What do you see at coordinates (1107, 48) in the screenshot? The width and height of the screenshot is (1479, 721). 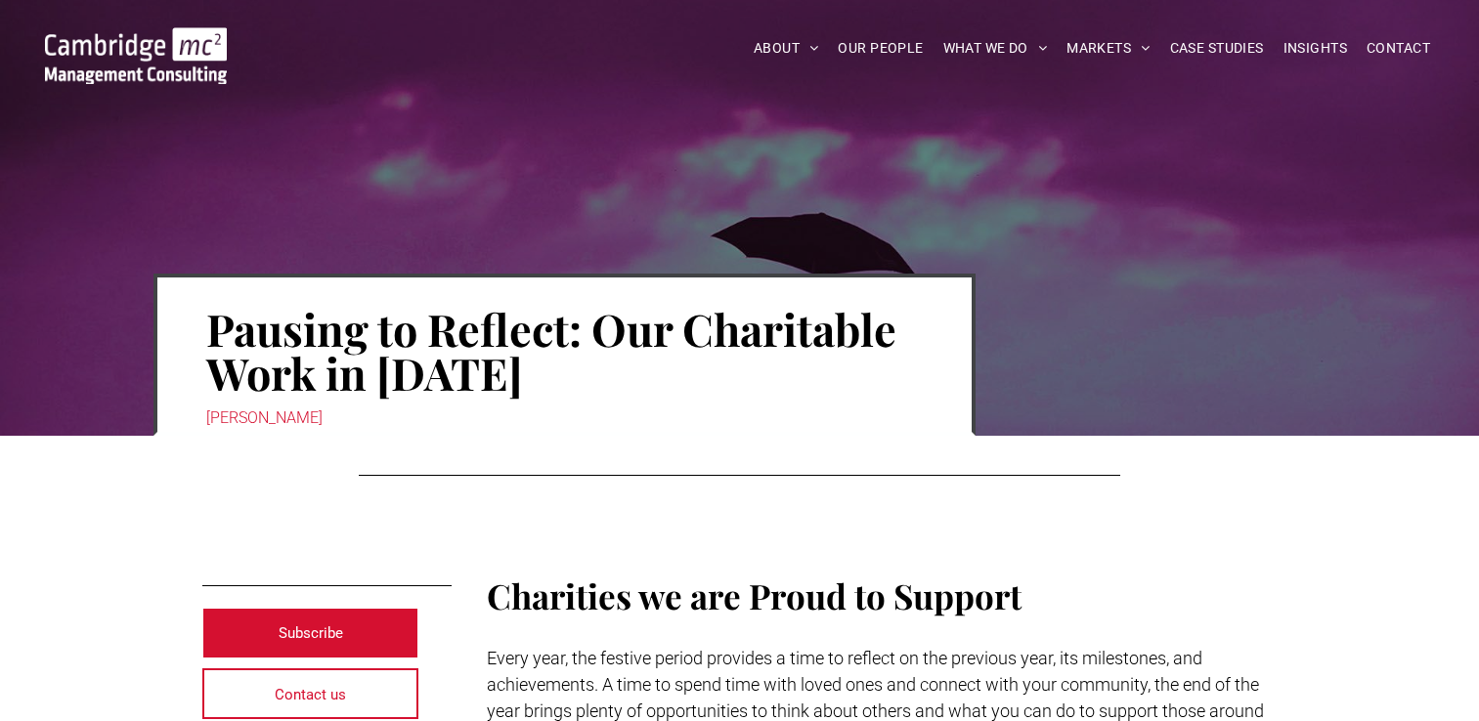 I see `a: MARKETS` at bounding box center [1107, 48].